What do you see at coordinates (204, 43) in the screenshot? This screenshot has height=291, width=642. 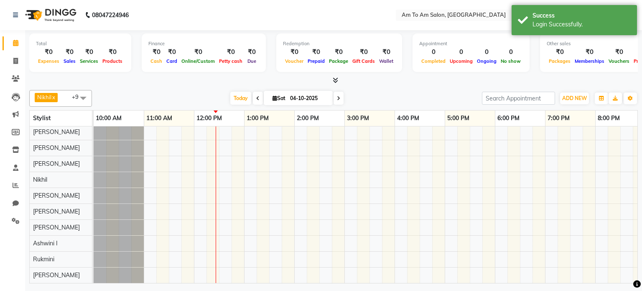 I see `div: Finance` at bounding box center [204, 43].